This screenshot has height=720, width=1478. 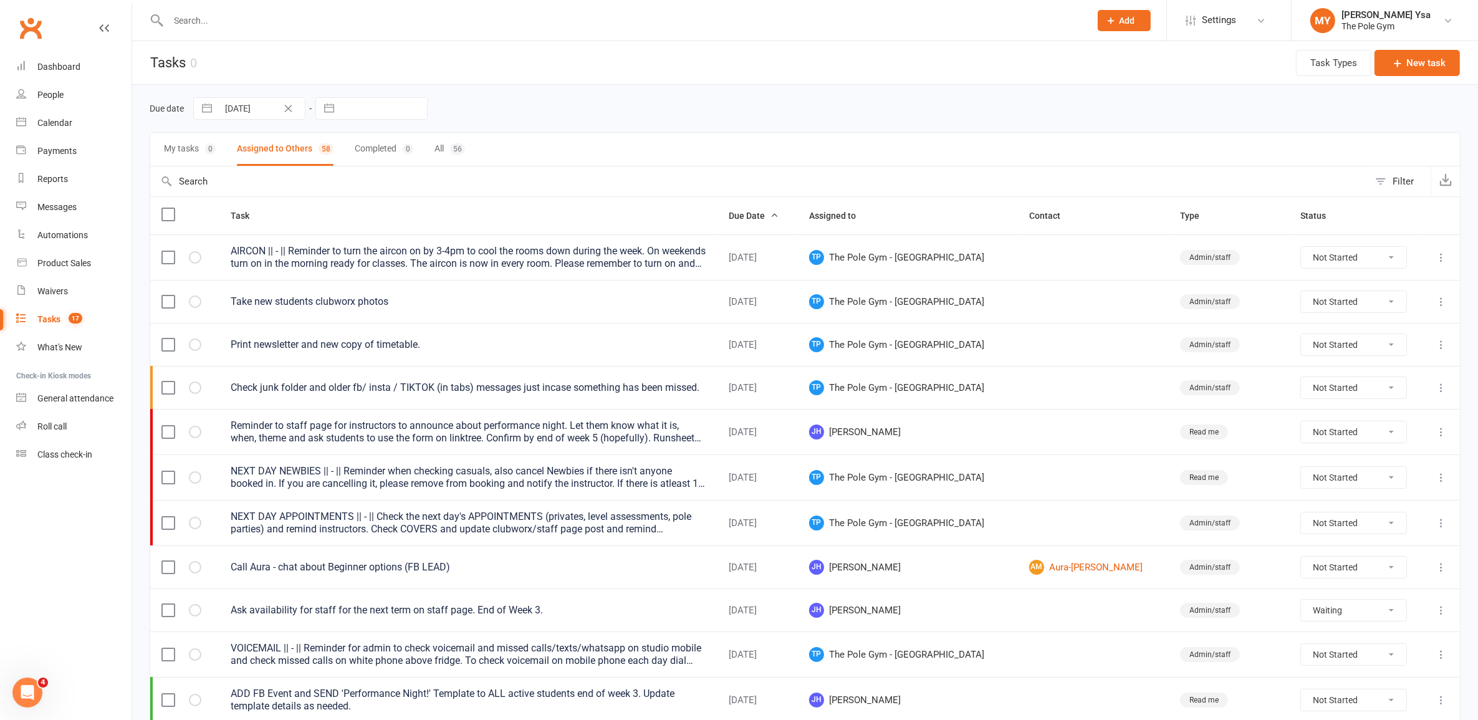 What do you see at coordinates (52, 291) in the screenshot?
I see `div: Waivers` at bounding box center [52, 291].